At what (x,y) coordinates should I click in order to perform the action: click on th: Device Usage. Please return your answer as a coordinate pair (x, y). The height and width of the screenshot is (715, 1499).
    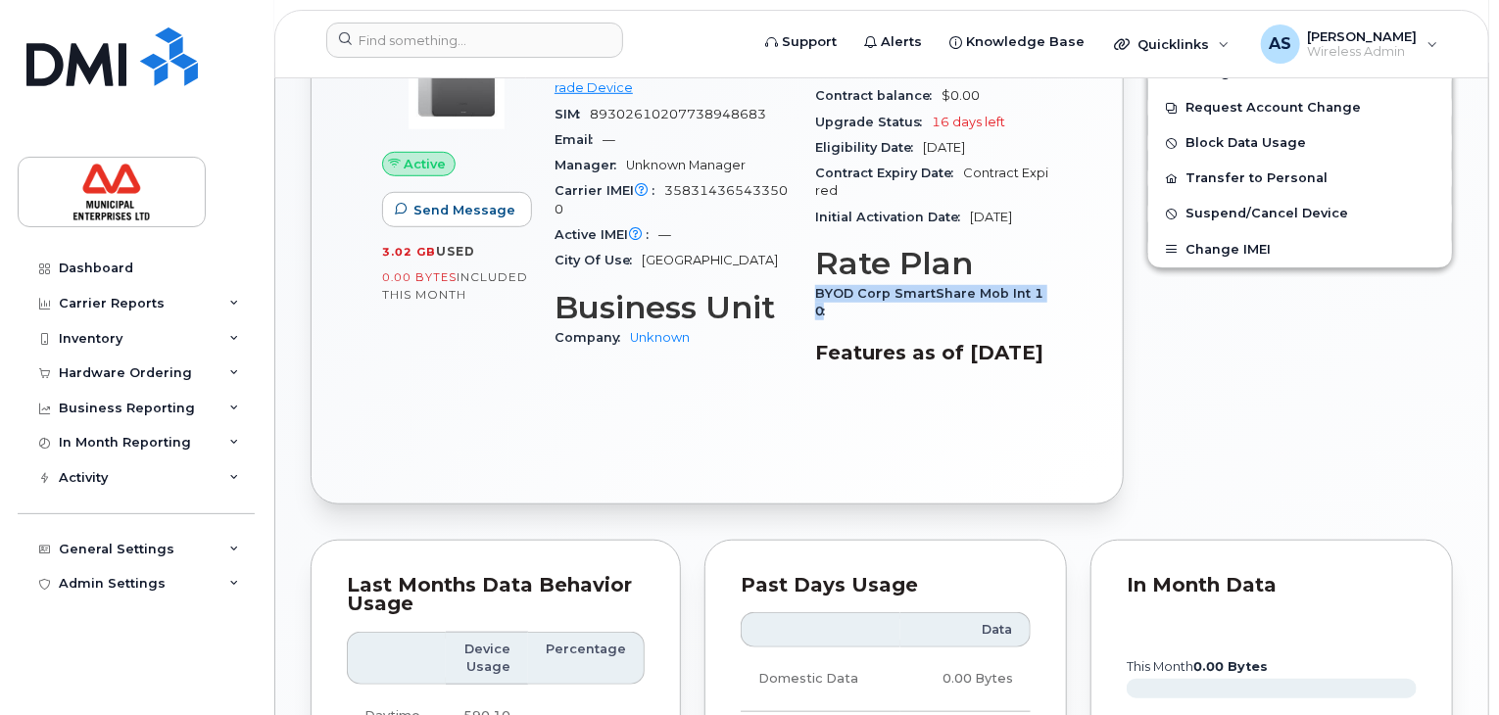
    Looking at the image, I should click on (487, 658).